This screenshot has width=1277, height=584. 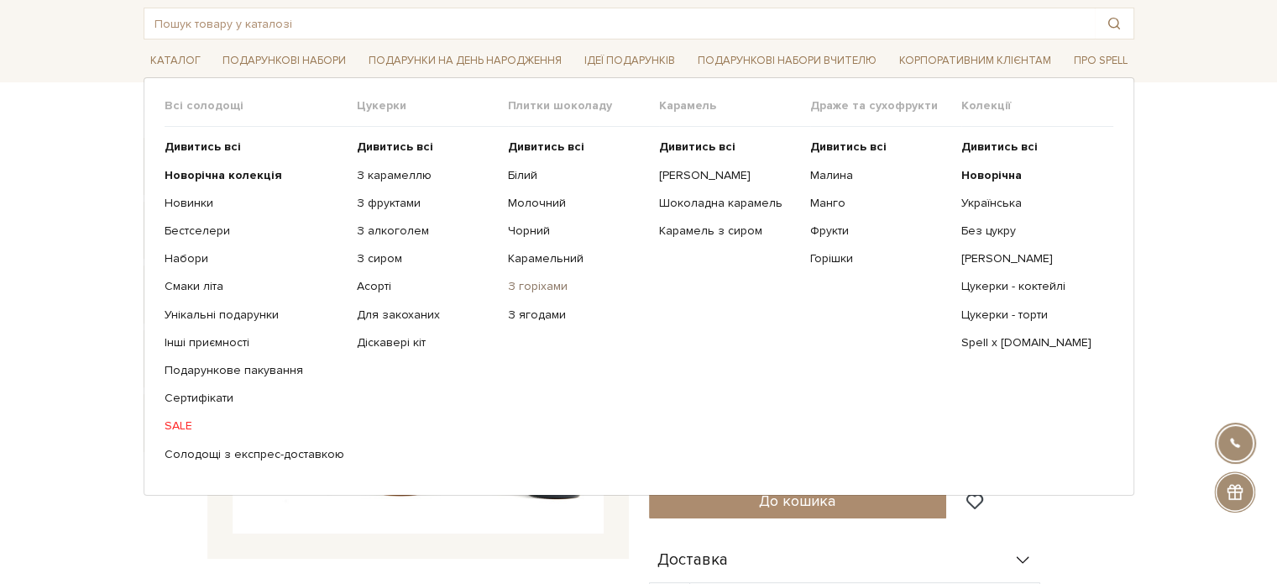 What do you see at coordinates (879, 175) in the screenshot?
I see `a: Малина` at bounding box center [879, 175].